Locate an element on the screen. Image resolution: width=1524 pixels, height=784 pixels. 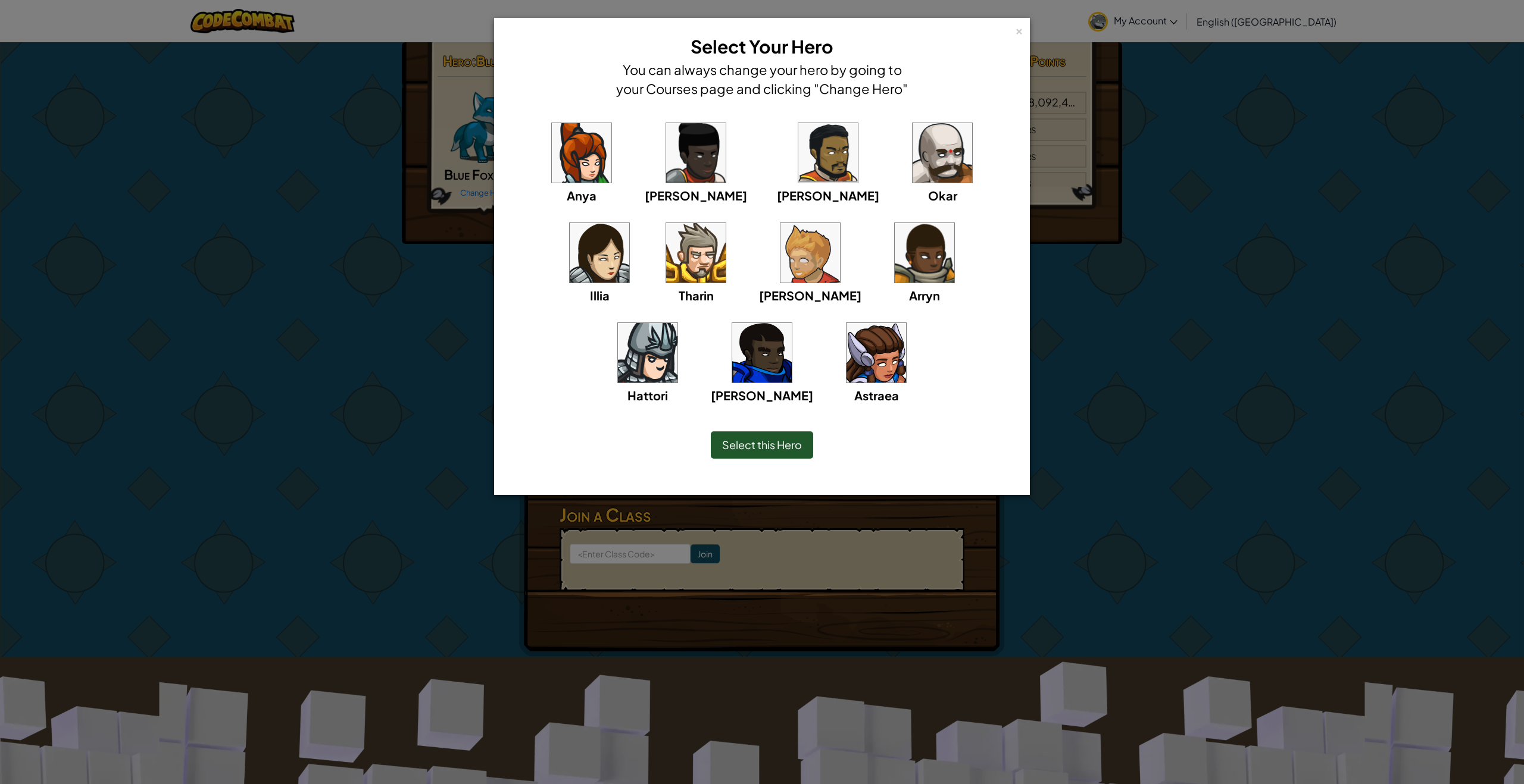
span: Select this Hero is located at coordinates (762, 444).